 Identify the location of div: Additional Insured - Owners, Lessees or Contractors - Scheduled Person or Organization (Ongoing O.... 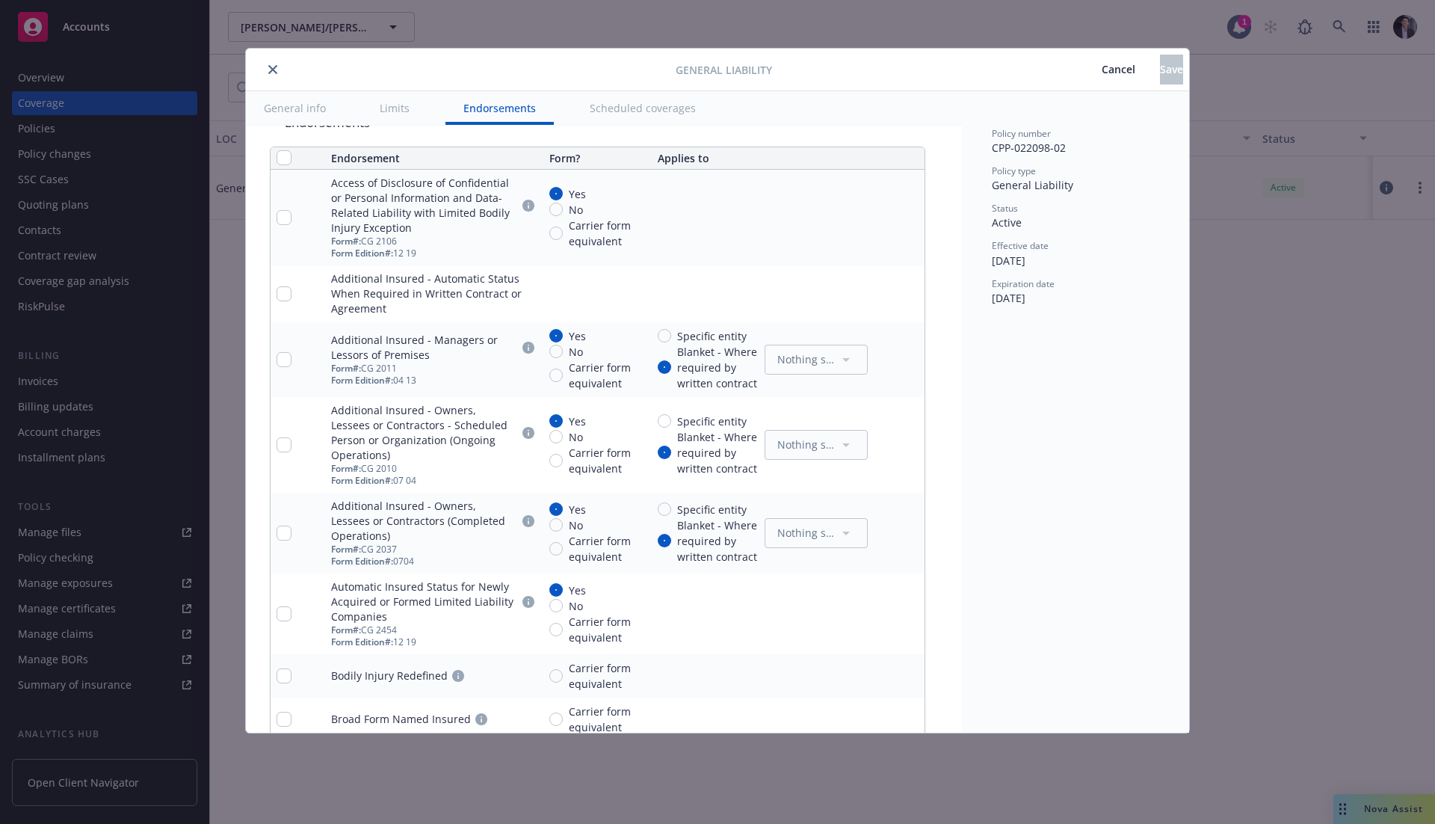
(424, 433).